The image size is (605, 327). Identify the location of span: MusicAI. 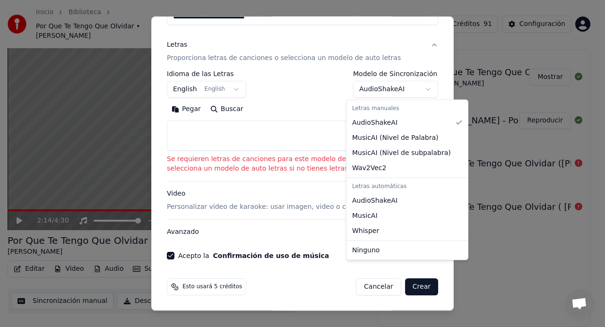
(365, 215).